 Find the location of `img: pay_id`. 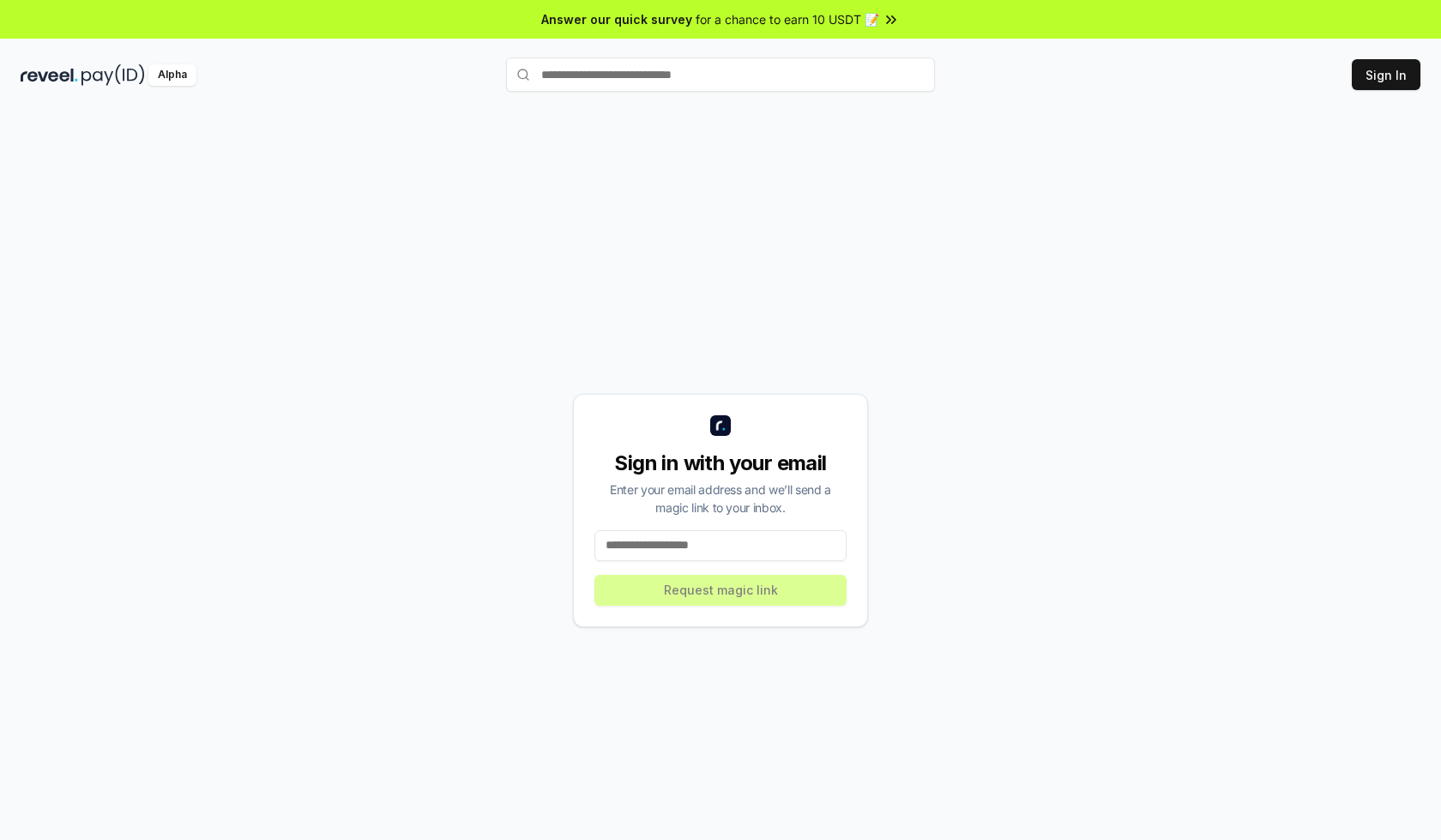

img: pay_id is located at coordinates (113, 75).